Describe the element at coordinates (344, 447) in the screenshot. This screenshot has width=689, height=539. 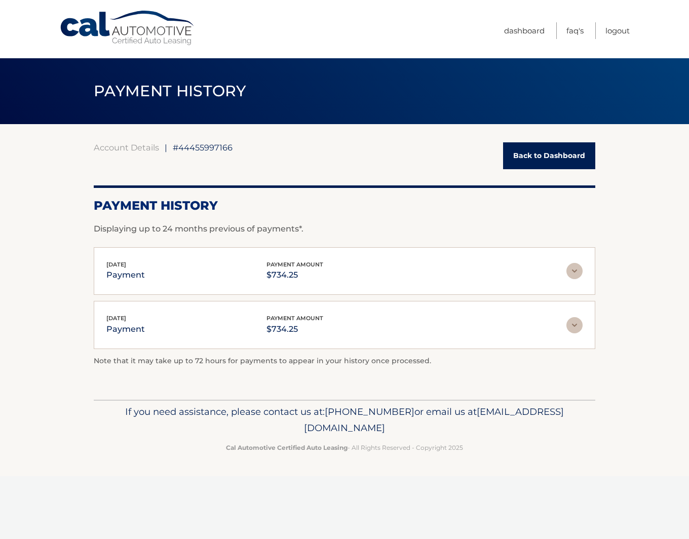
I see `p: - All Rights Reserved - Copyright 2025` at that location.